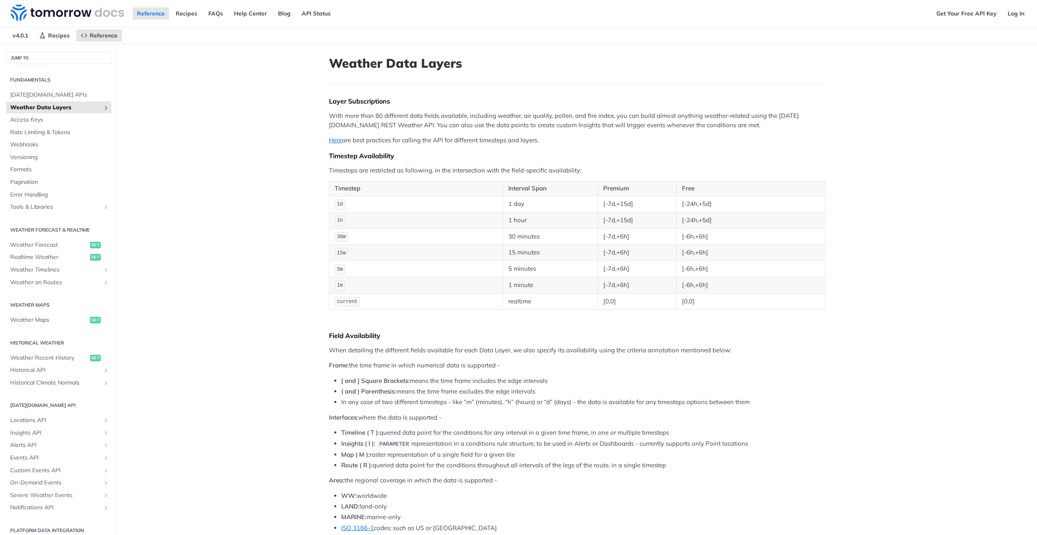 This screenshot has height=535, width=1037. Describe the element at coordinates (49, 257) in the screenshot. I see `span: Realtime Weather` at that location.